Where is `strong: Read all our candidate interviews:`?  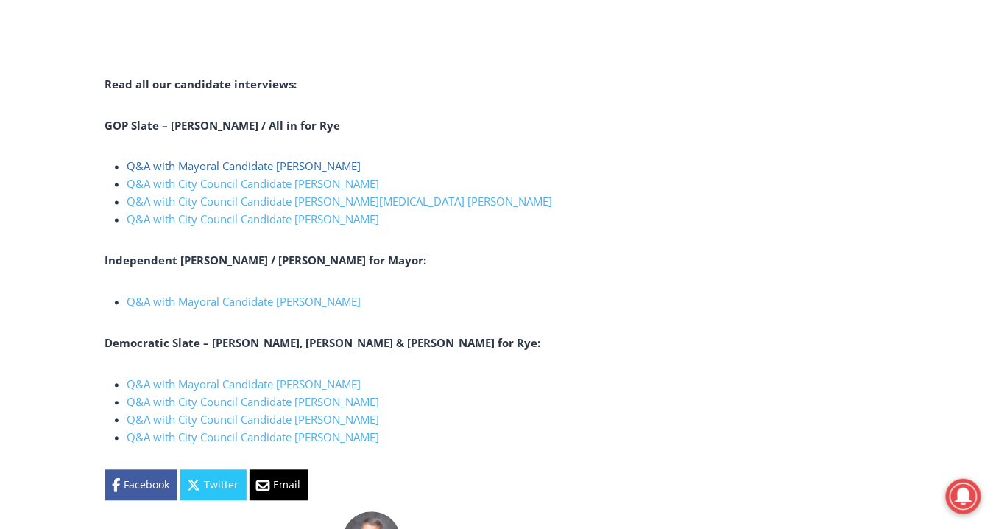 strong: Read all our candidate interviews: is located at coordinates (201, 84).